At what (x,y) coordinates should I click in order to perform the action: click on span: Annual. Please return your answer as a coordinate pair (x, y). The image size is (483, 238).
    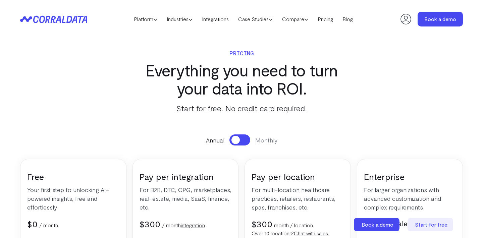
    Looking at the image, I should click on (215, 140).